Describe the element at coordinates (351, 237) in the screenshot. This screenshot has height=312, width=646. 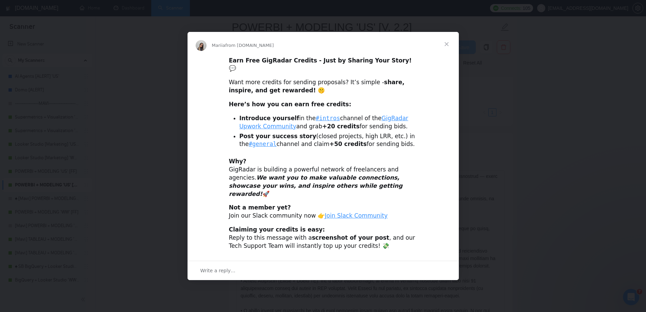
I see `b: screenshot of your post` at that location.